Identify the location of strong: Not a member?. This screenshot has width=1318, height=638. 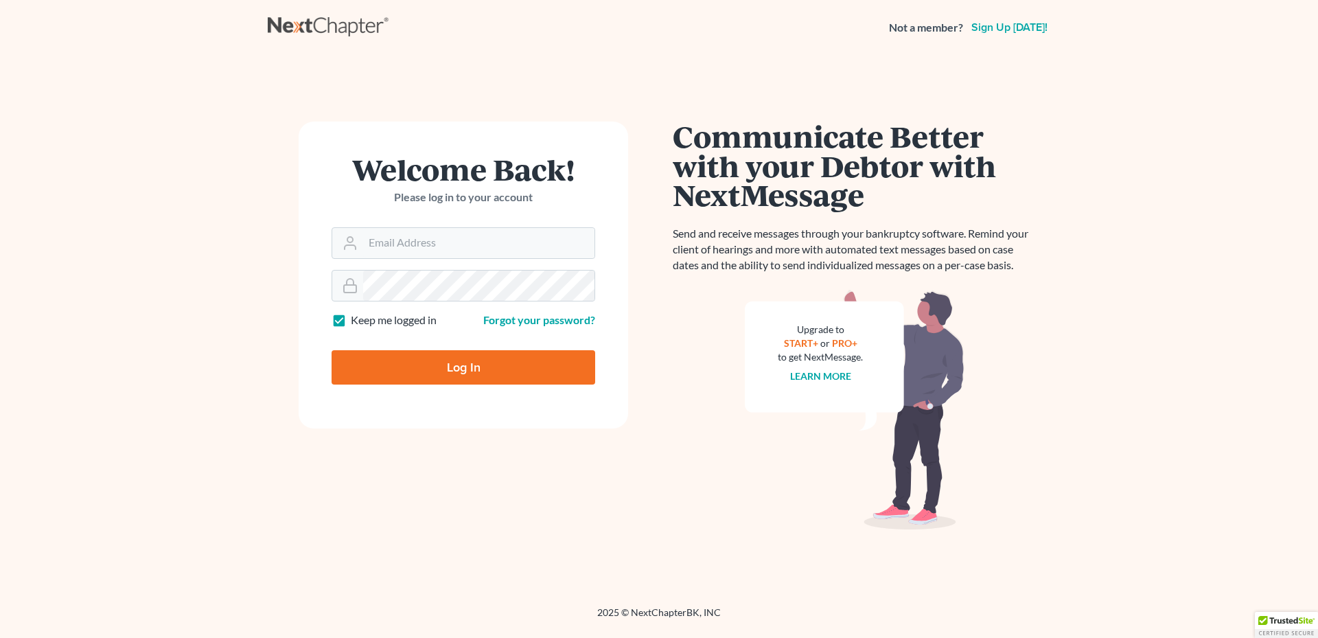
(926, 27).